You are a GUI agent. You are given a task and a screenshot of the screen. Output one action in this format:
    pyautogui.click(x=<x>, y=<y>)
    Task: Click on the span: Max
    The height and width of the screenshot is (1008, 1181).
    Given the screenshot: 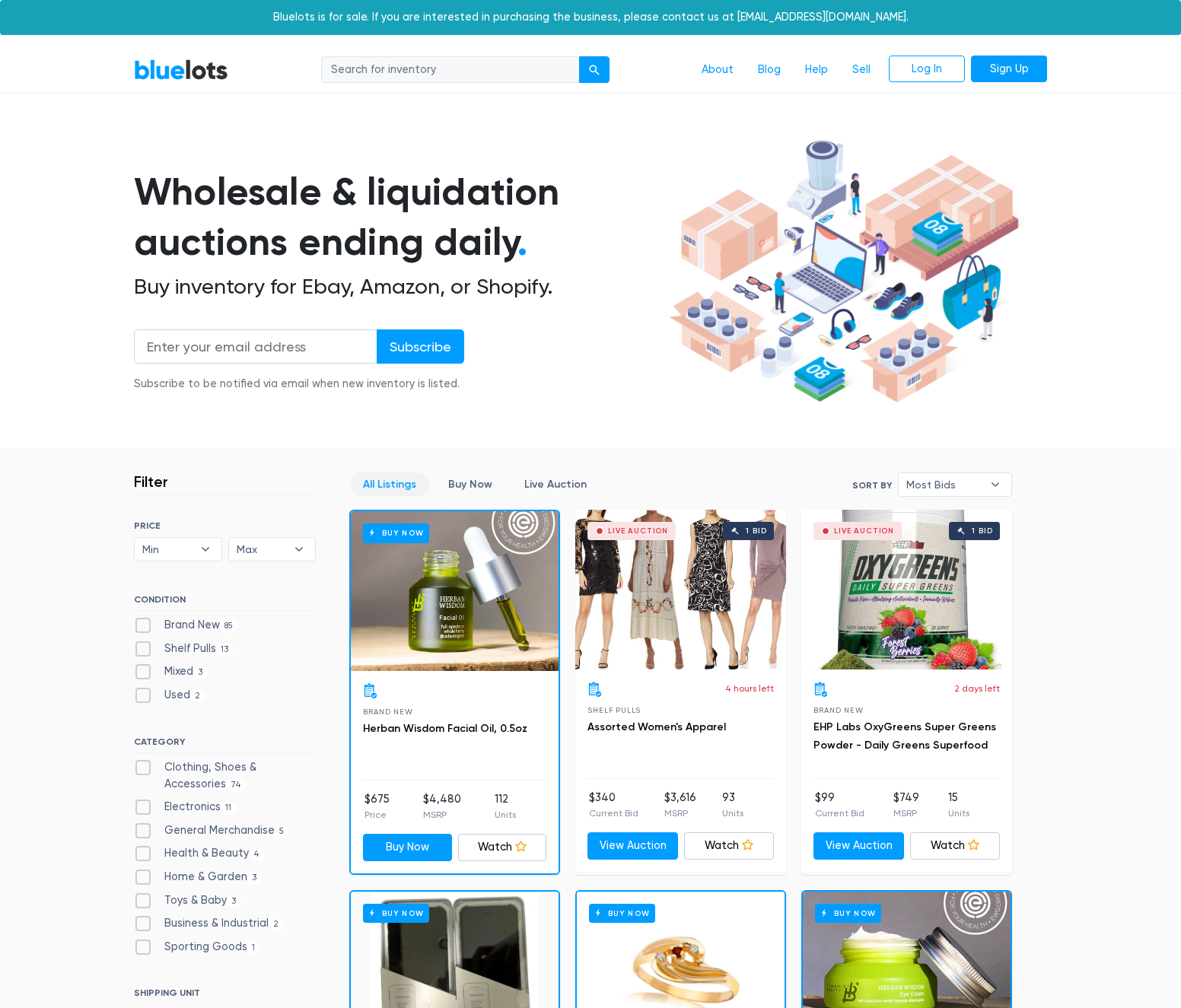 What is the action you would take?
    pyautogui.click(x=262, y=549)
    